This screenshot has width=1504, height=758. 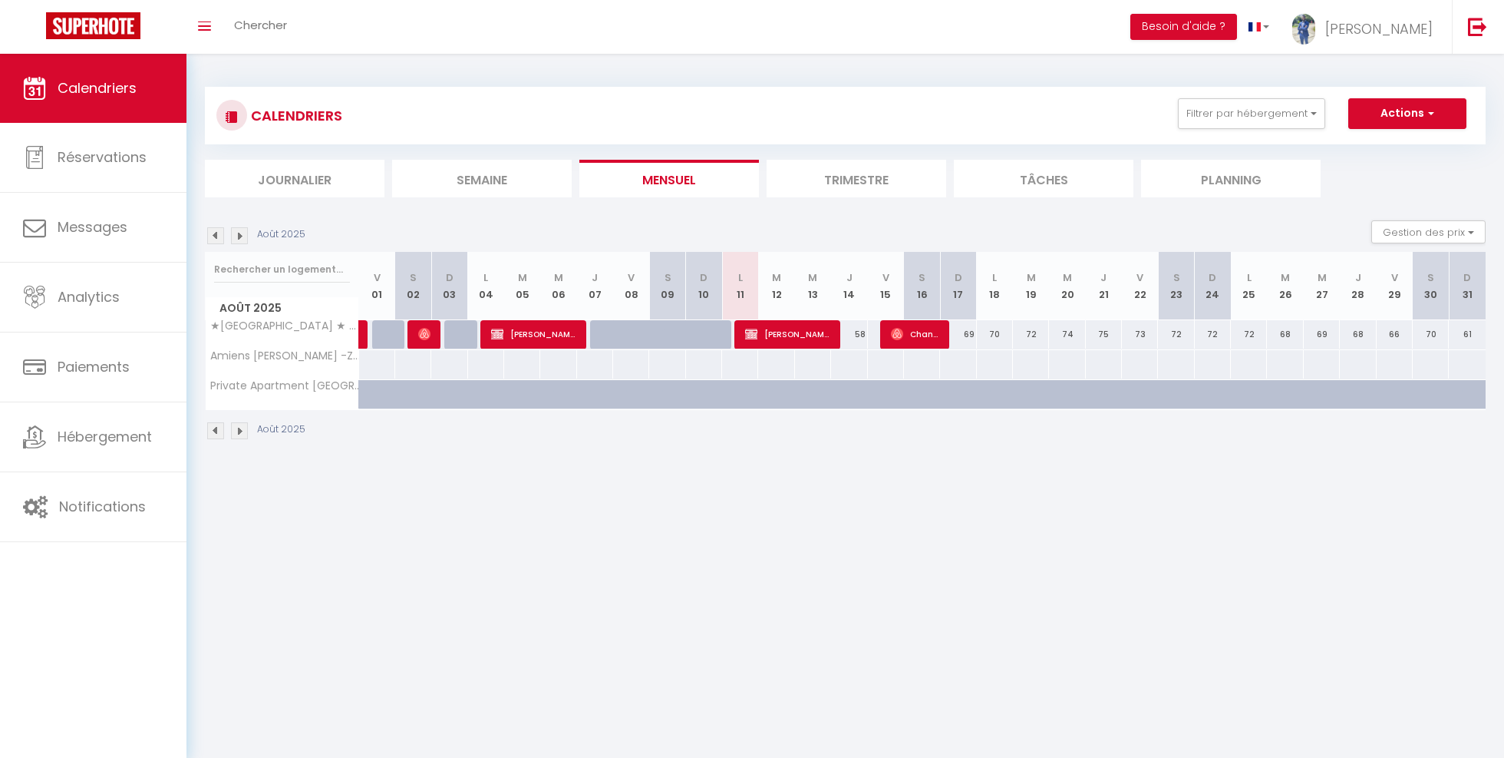 I want to click on div: 66, so click(x=1395, y=334).